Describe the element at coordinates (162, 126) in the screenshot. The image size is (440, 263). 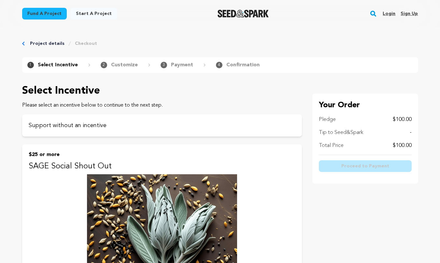
I see `p: Support without an incentive` at that location.